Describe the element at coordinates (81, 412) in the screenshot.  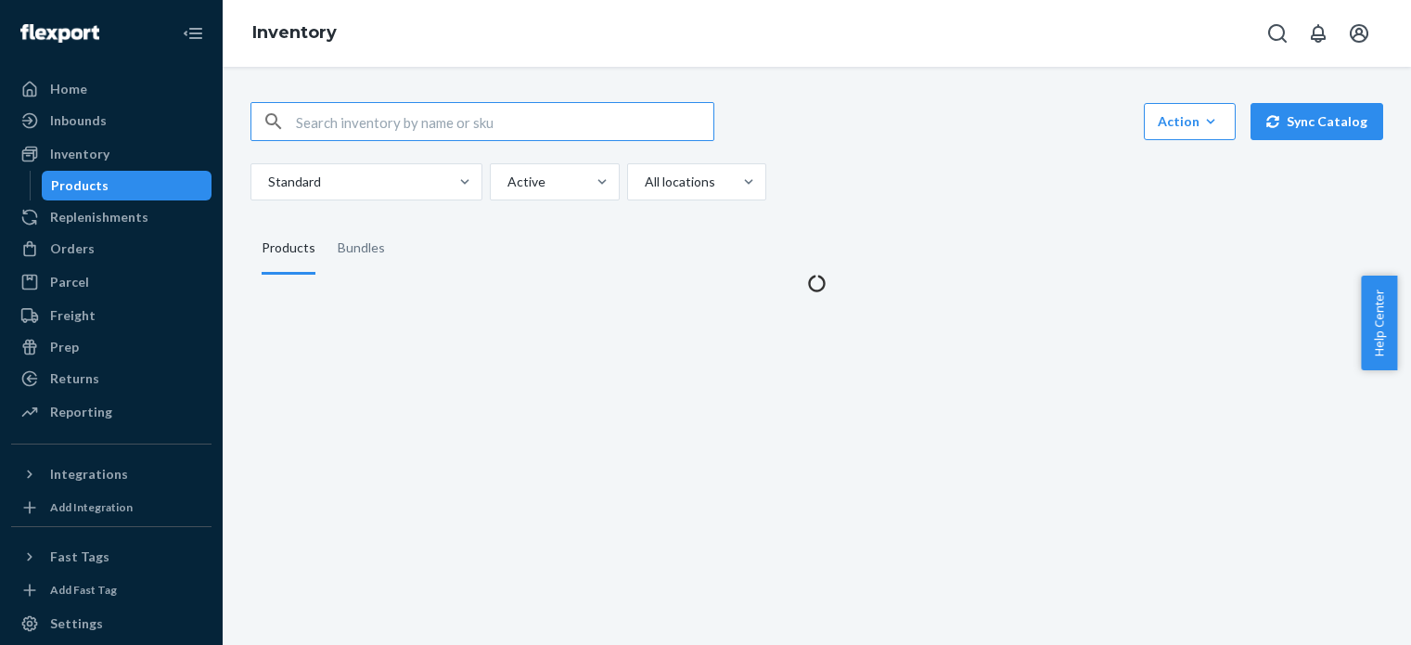
I see `div: Reporting` at that location.